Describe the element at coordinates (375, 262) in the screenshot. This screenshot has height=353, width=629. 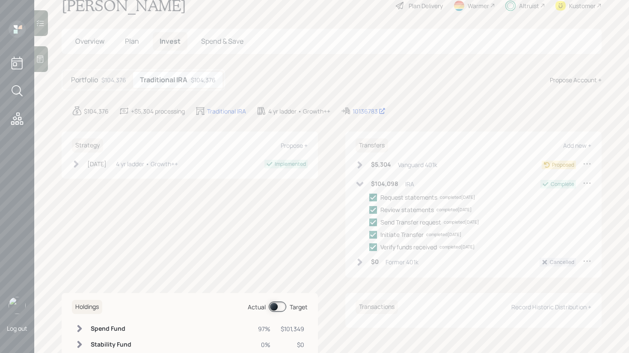
I see `h6: $0` at that location.